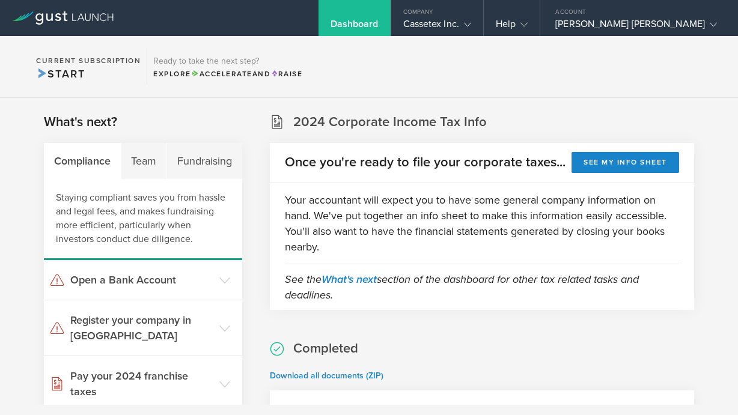 This screenshot has width=738, height=415. Describe the element at coordinates (437, 27) in the screenshot. I see `div: Cassetex Inc.` at that location.